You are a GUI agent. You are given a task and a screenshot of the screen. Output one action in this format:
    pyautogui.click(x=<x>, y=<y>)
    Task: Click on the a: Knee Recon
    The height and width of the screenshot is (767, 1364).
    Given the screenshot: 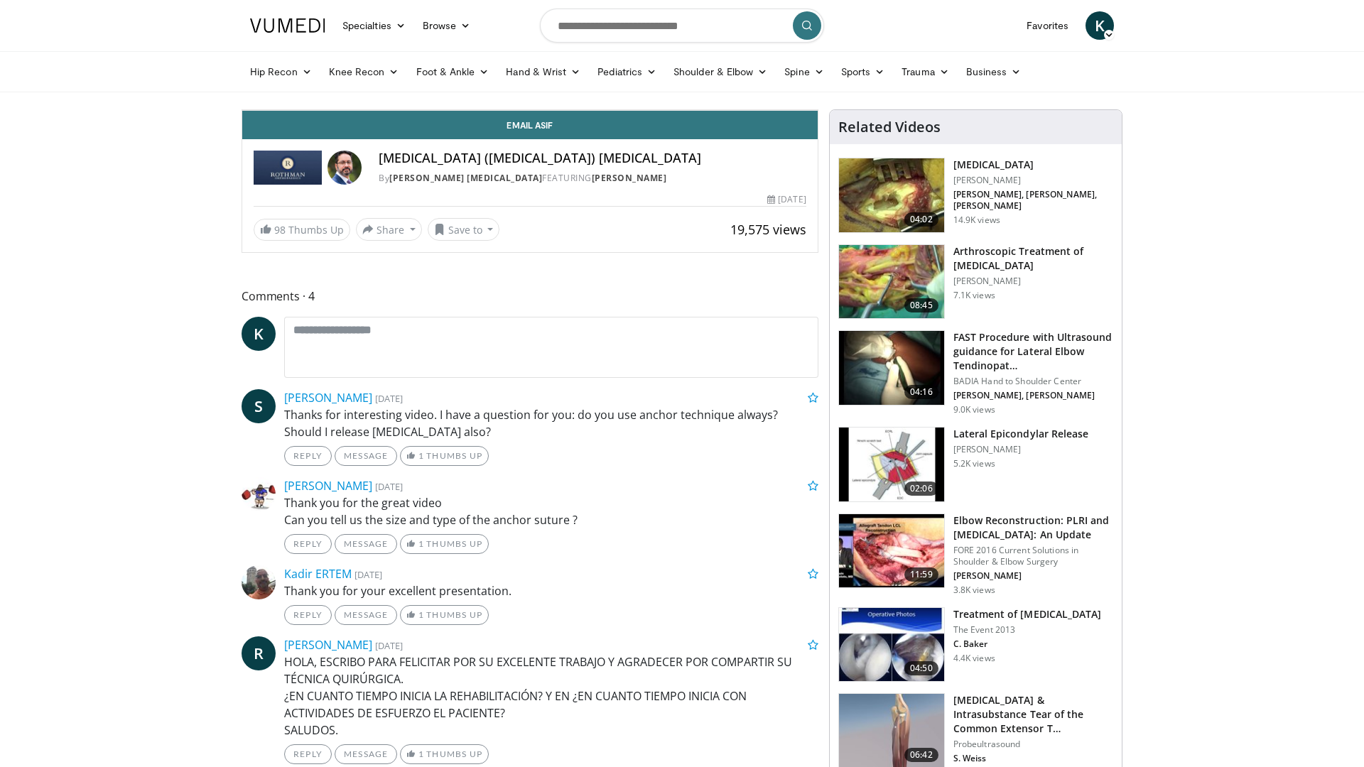 What is the action you would take?
    pyautogui.click(x=364, y=72)
    